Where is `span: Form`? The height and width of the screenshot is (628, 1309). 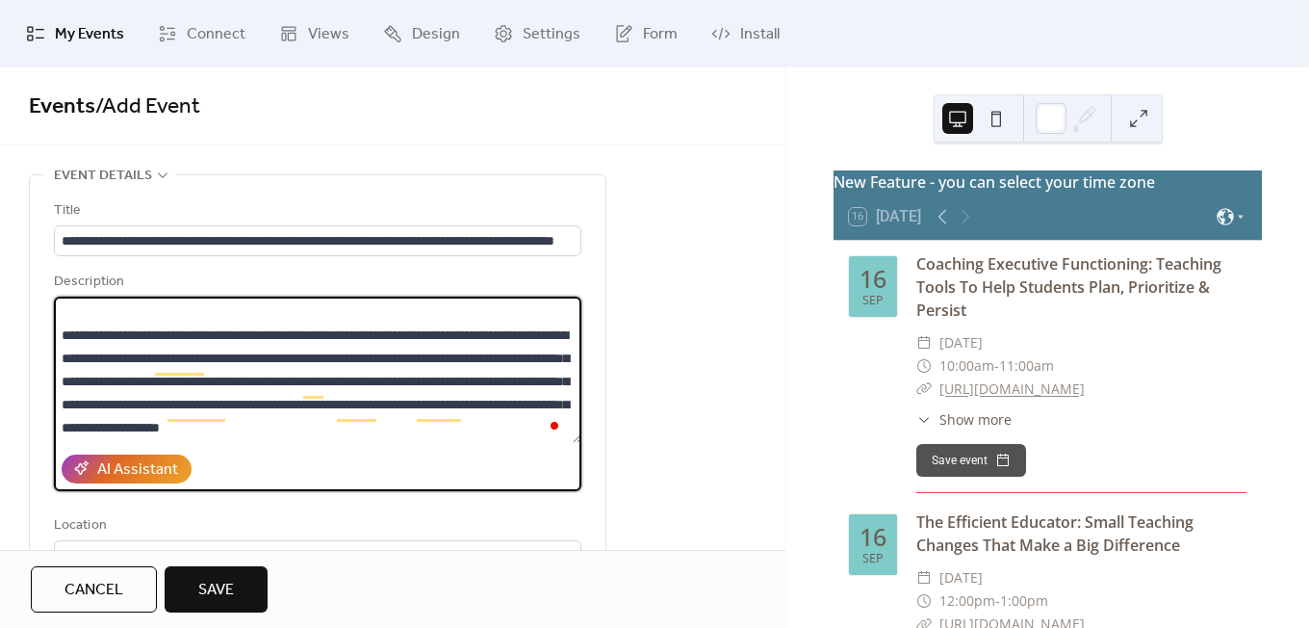 span: Form is located at coordinates (660, 35).